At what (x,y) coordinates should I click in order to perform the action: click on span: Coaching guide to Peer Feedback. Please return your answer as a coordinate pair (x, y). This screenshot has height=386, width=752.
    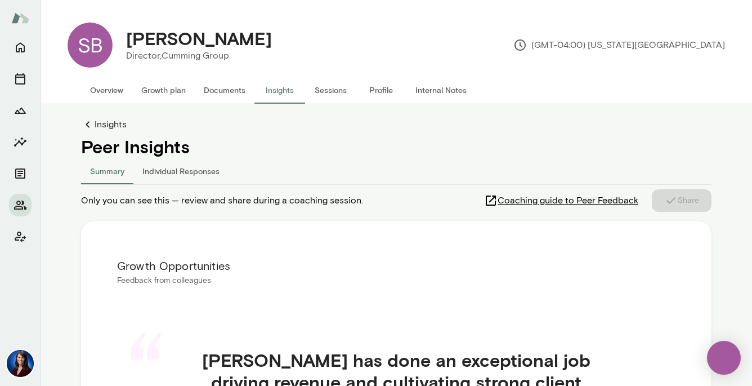
    Looking at the image, I should click on (568, 200).